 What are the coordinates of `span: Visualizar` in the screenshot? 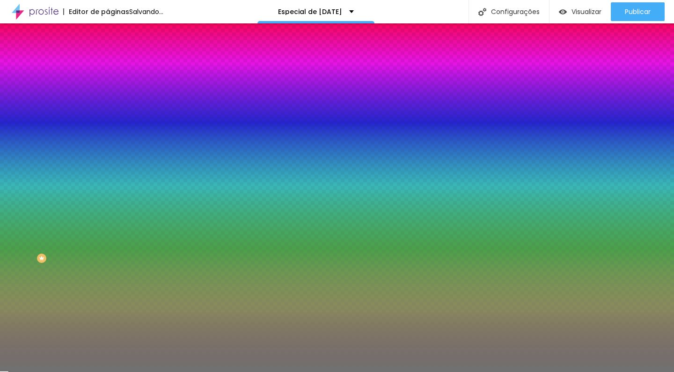 It's located at (587, 12).